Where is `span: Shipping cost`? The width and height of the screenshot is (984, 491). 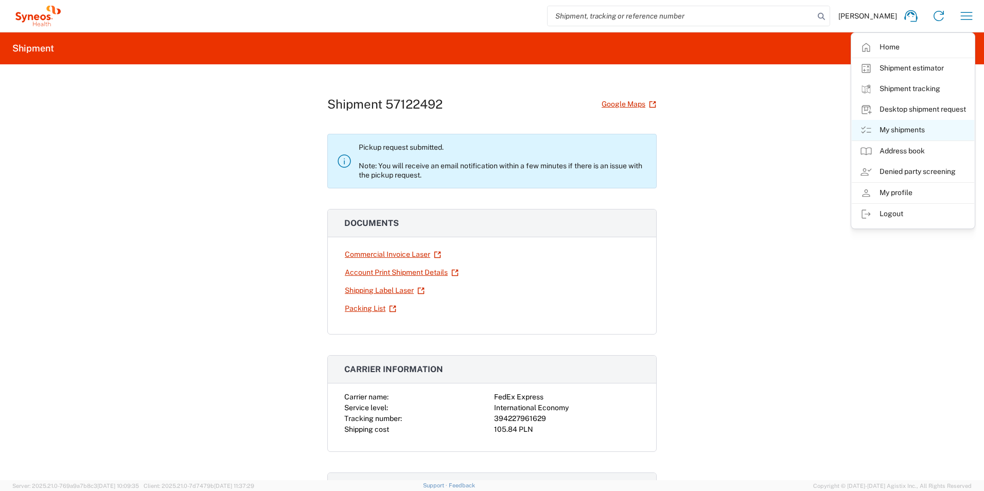
span: Shipping cost is located at coordinates (367, 429).